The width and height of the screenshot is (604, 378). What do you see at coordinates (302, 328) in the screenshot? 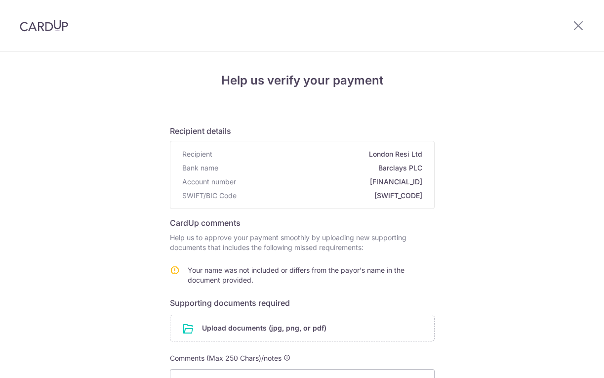
I see `div: Upload documents (jpg, png, or pdf)` at bounding box center [302, 328].